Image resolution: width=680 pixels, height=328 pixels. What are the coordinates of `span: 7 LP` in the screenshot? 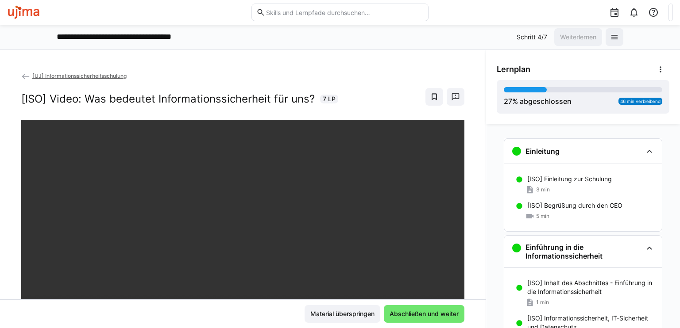 It's located at (329, 99).